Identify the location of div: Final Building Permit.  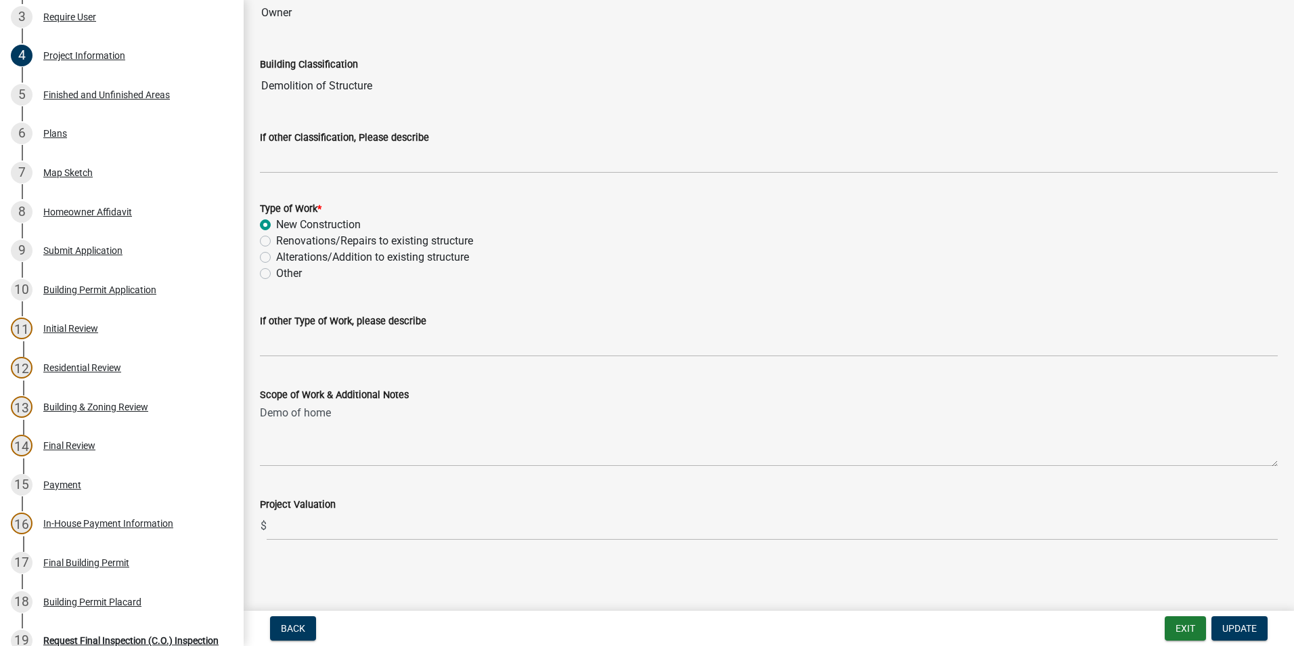
(86, 563).